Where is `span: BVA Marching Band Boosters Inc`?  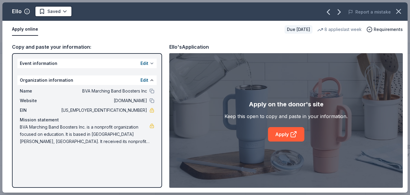
span: BVA Marching Band Boosters Inc is located at coordinates (104, 91).